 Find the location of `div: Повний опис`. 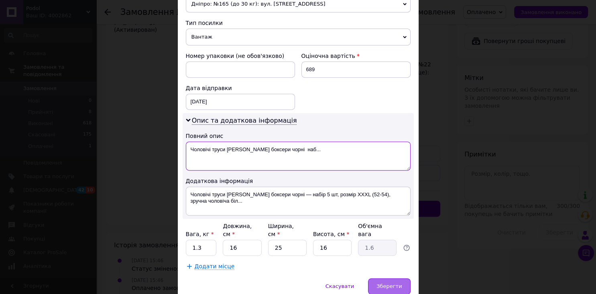

div: Повний опис is located at coordinates (298, 136).